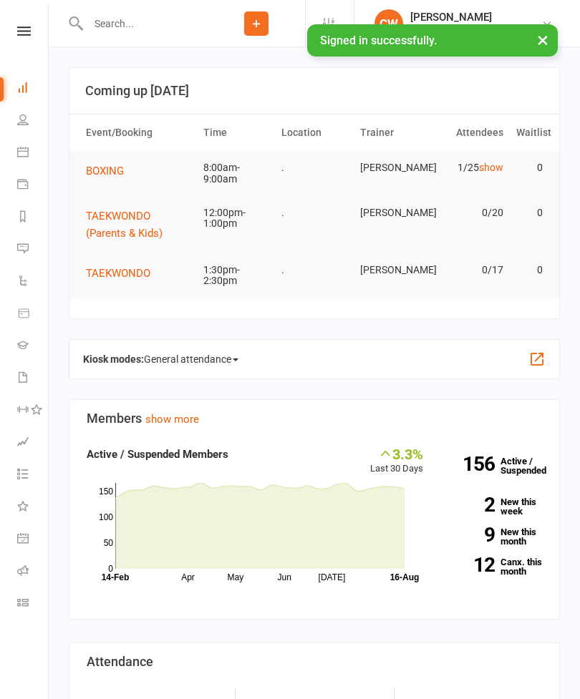 The width and height of the screenshot is (580, 699). What do you see at coordinates (33, 89) in the screenshot?
I see `a: Dashboard` at bounding box center [33, 89].